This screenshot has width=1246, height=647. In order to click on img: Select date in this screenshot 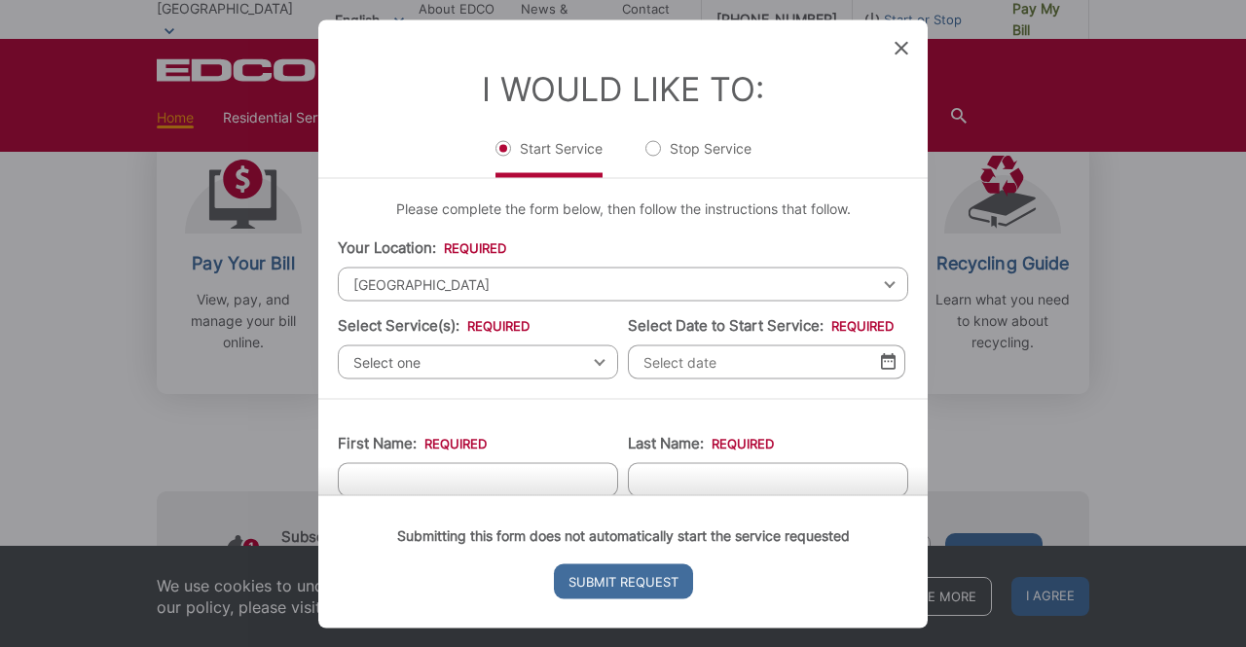, I will do `click(888, 361)`.